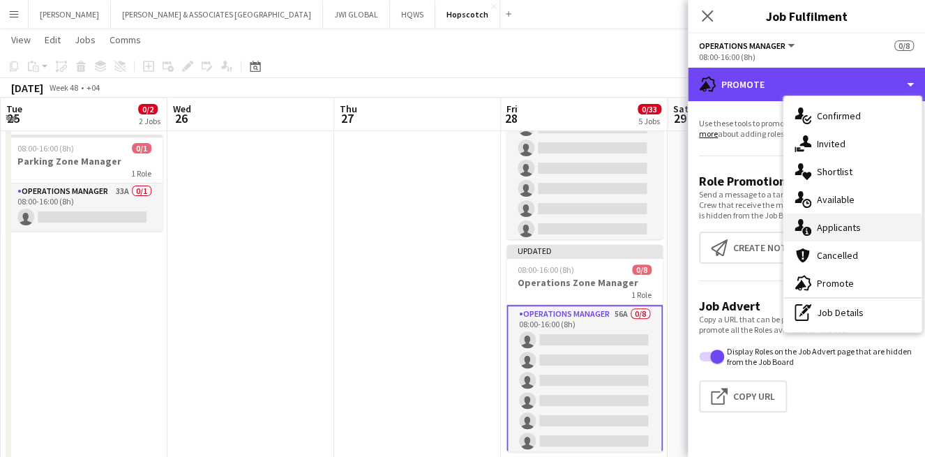 The height and width of the screenshot is (457, 925). Describe the element at coordinates (743, 396) in the screenshot. I see `button: Copy Url` at that location.